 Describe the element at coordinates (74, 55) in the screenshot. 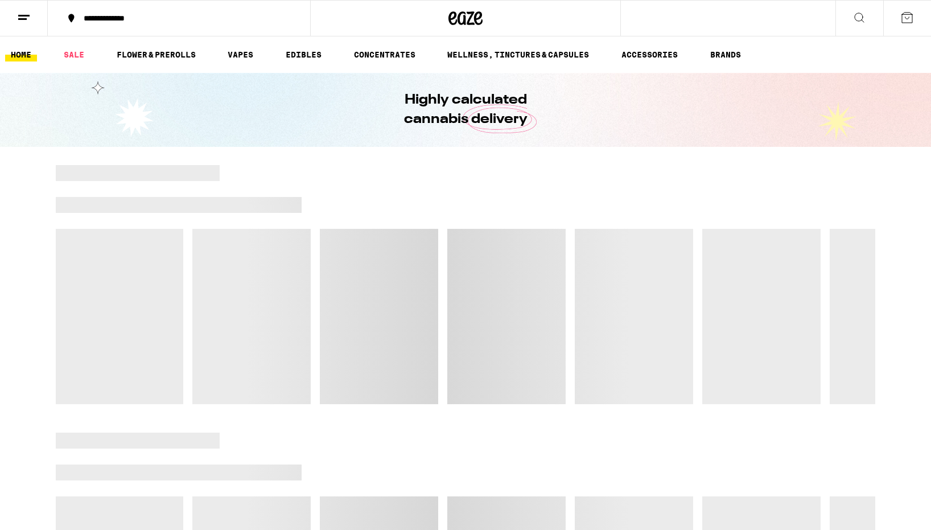

I see `a: SALE` at that location.